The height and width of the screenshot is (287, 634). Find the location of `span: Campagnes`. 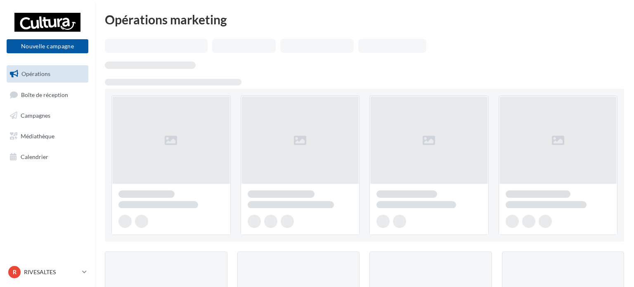

span: Campagnes is located at coordinates (35, 115).